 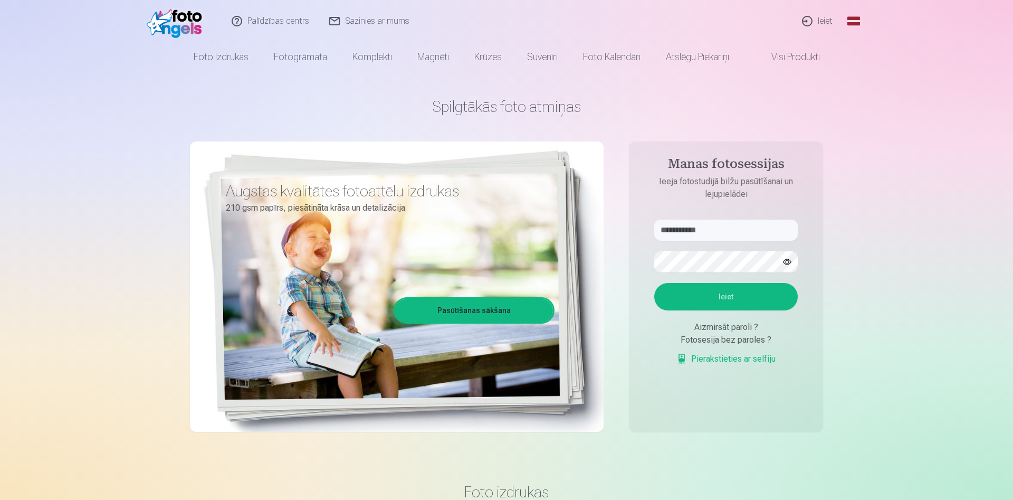 What do you see at coordinates (386, 191) in the screenshot?
I see `h3: Augstas kvalitātes fotoattēlu izdrukas` at bounding box center [386, 191].